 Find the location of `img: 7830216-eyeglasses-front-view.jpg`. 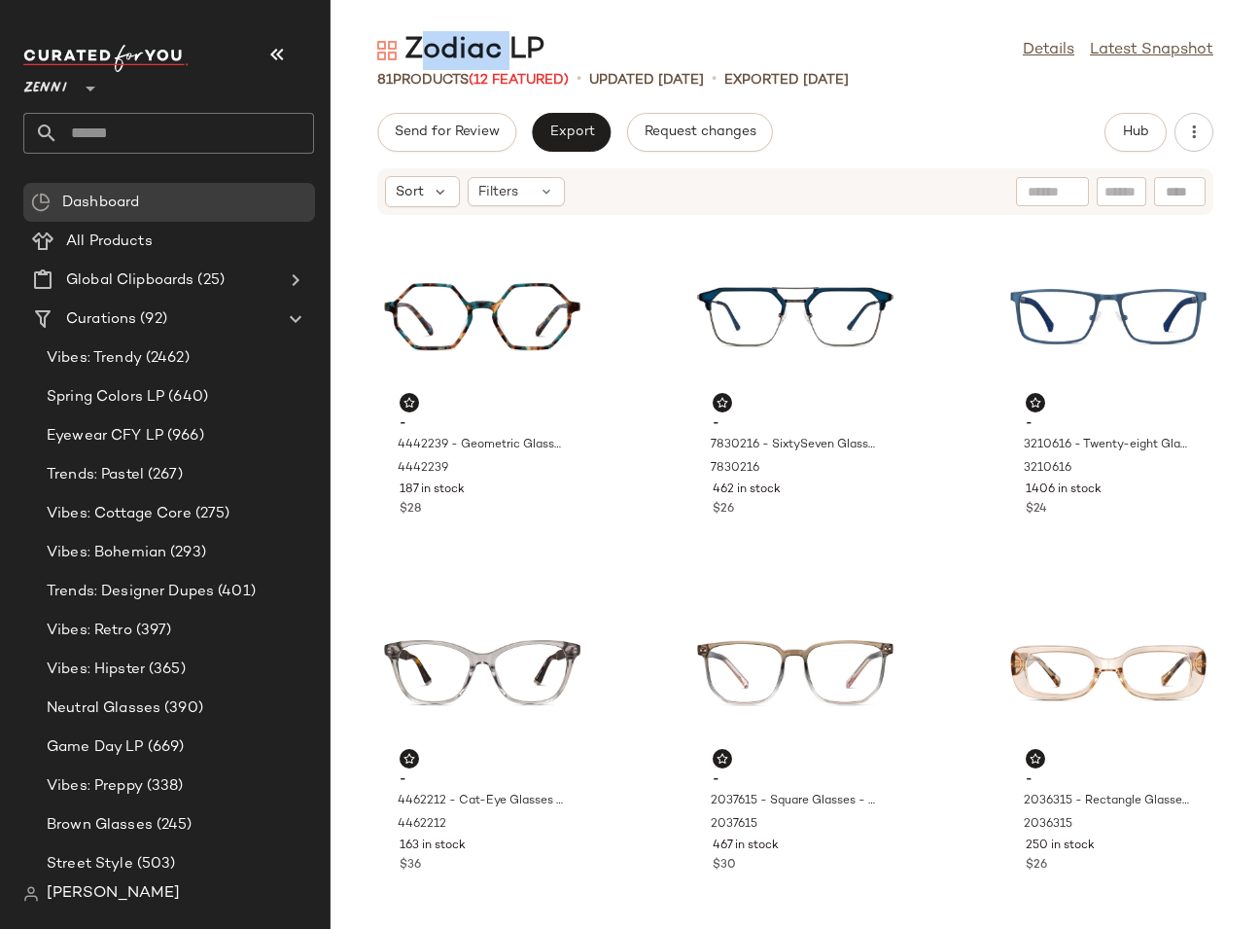

img: 7830216-eyeglasses-front-view.jpg is located at coordinates (795, 317).